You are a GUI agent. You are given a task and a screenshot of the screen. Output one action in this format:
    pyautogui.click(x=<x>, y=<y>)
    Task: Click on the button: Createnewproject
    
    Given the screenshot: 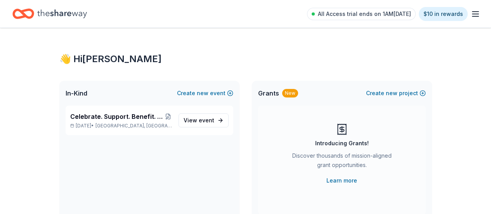 What is the action you would take?
    pyautogui.click(x=396, y=93)
    